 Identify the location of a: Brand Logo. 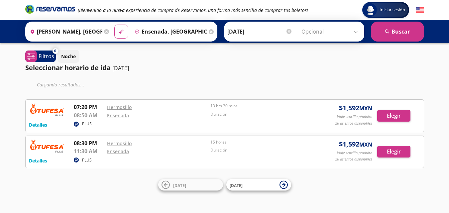
(50, 10).